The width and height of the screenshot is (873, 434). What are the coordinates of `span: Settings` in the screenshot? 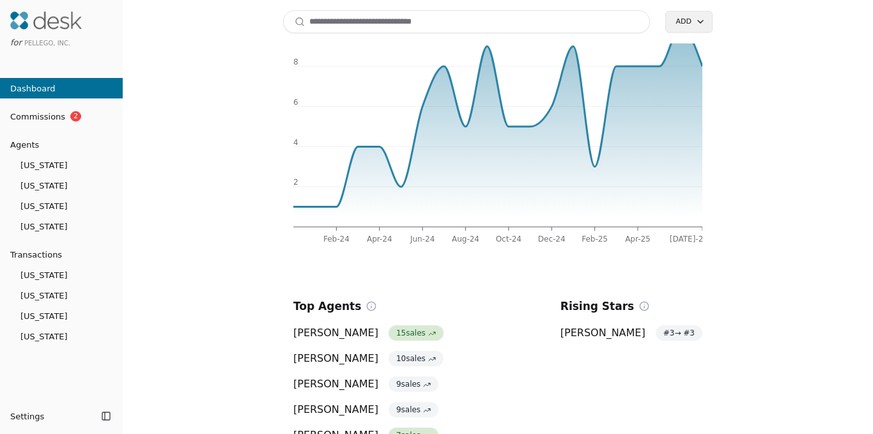 It's located at (27, 416).